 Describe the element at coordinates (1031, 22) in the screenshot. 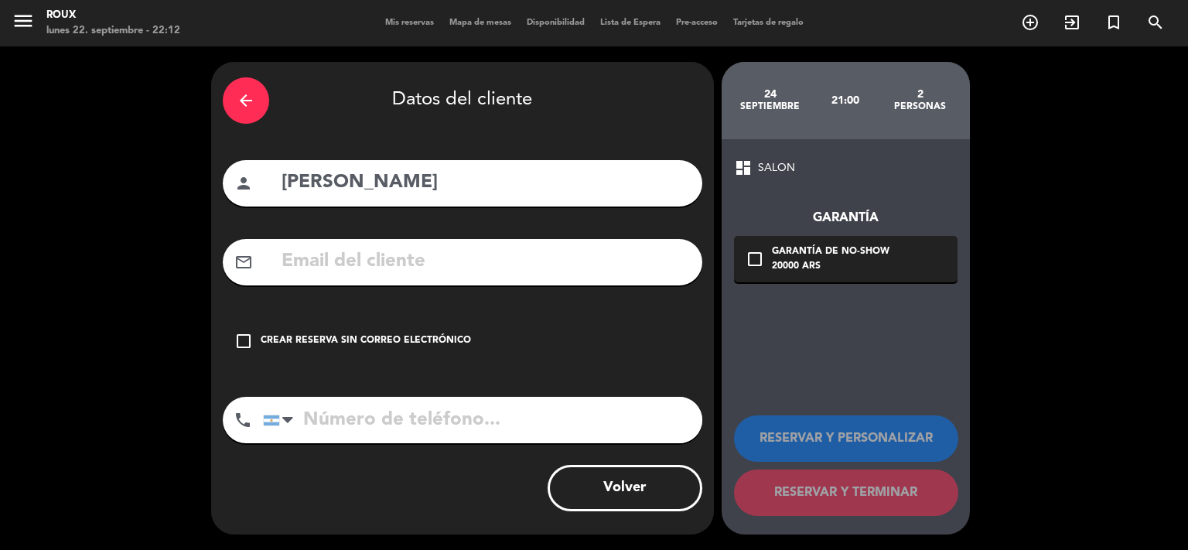

I see `i: add_circle_outline` at that location.